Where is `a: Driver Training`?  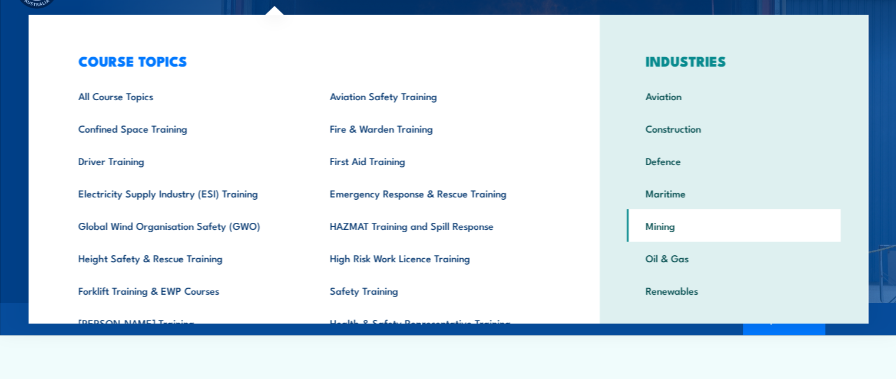
a: Driver Training is located at coordinates (185, 160).